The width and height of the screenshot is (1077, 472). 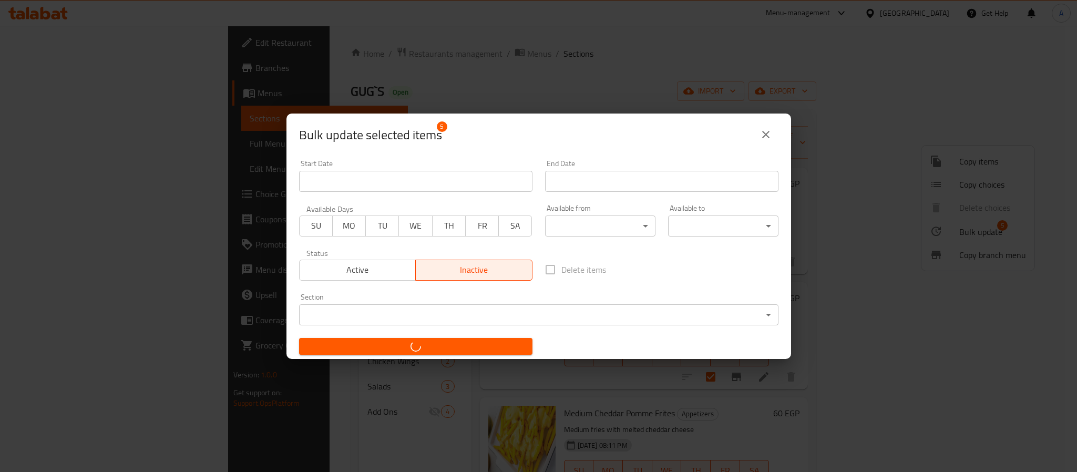 What do you see at coordinates (449, 226) in the screenshot?
I see `button: TH` at bounding box center [449, 226].